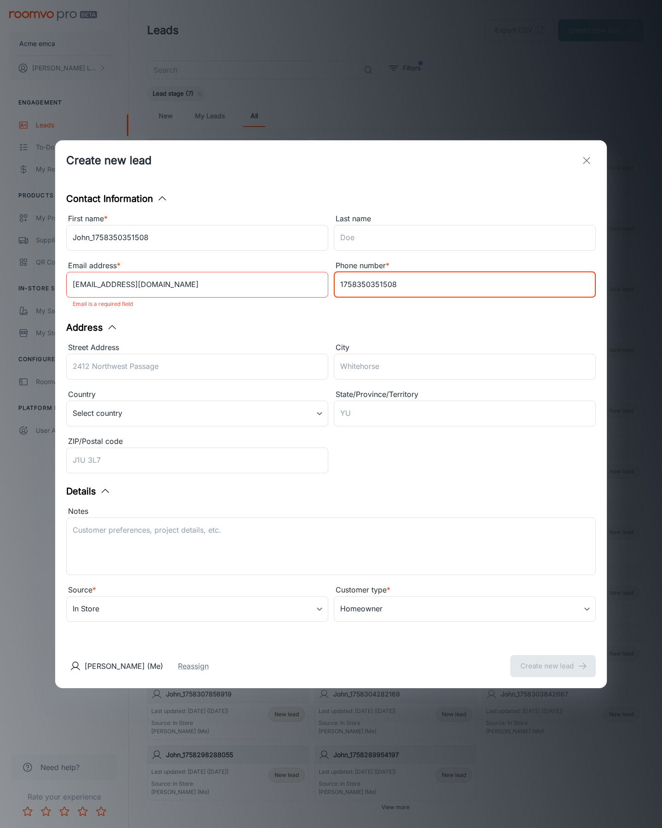 This screenshot has width=662, height=828. I want to click on p: Email is a required field, so click(197, 304).